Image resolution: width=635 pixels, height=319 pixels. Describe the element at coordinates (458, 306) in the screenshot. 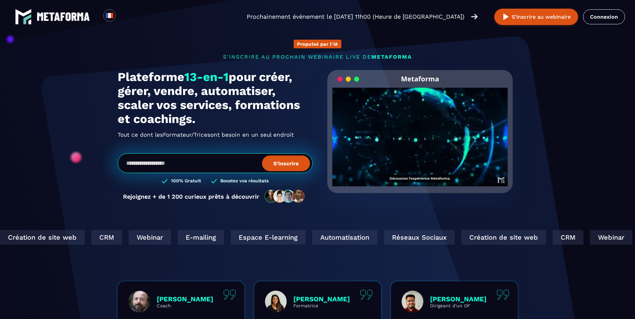

I see `p: Dirigeant d'un OF` at that location.